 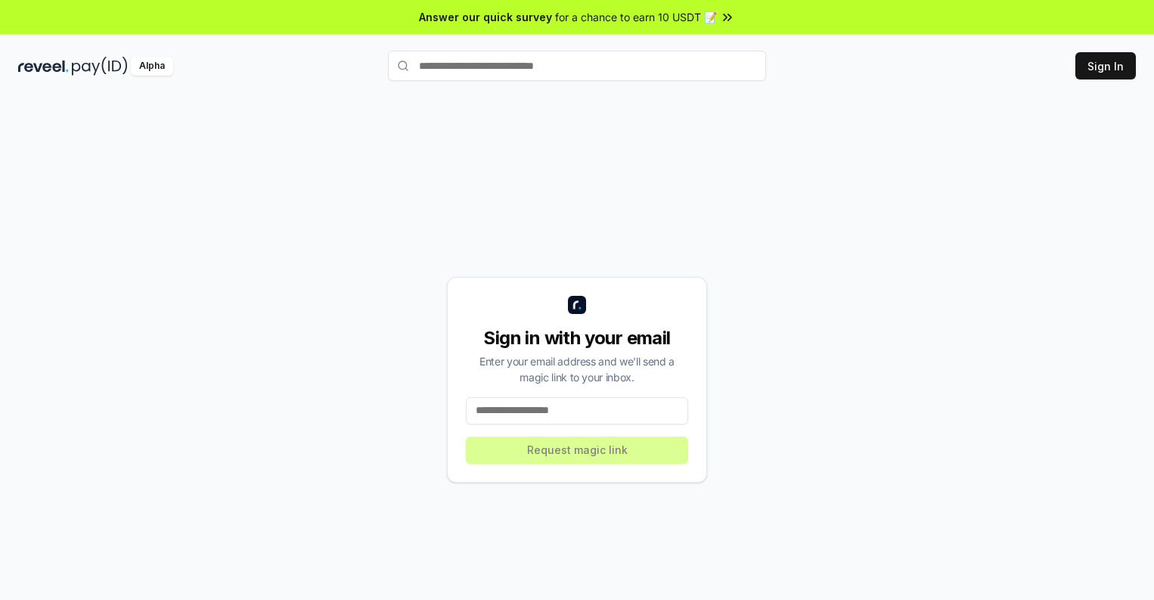 What do you see at coordinates (100, 66) in the screenshot?
I see `img: pay_id` at bounding box center [100, 66].